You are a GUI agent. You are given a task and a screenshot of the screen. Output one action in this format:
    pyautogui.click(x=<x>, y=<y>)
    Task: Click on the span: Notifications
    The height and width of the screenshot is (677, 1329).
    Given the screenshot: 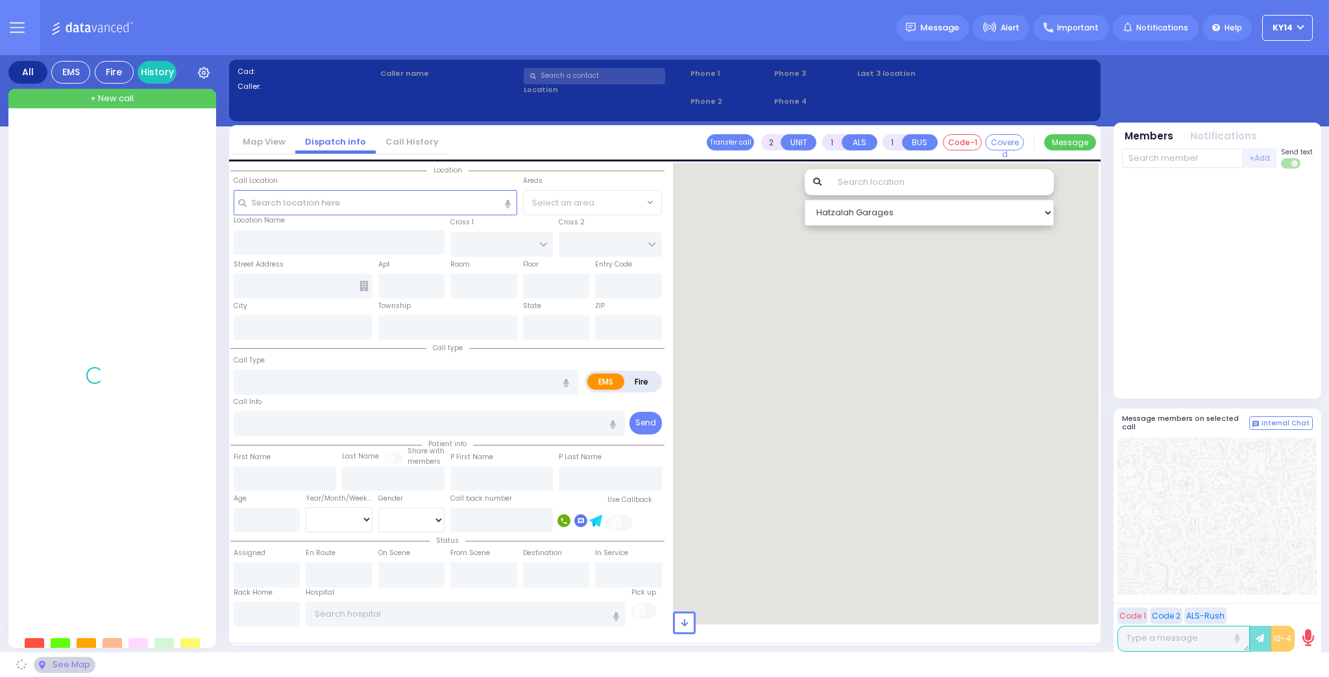 What is the action you would take?
    pyautogui.click(x=1162, y=28)
    